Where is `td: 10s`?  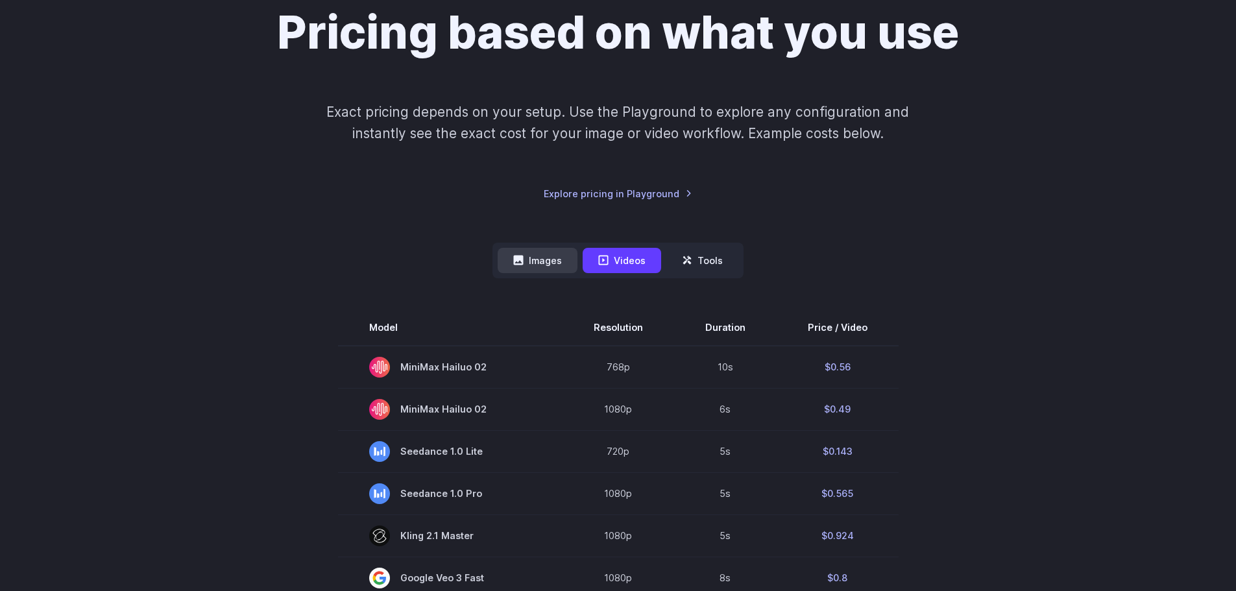
td: 10s is located at coordinates (725, 367).